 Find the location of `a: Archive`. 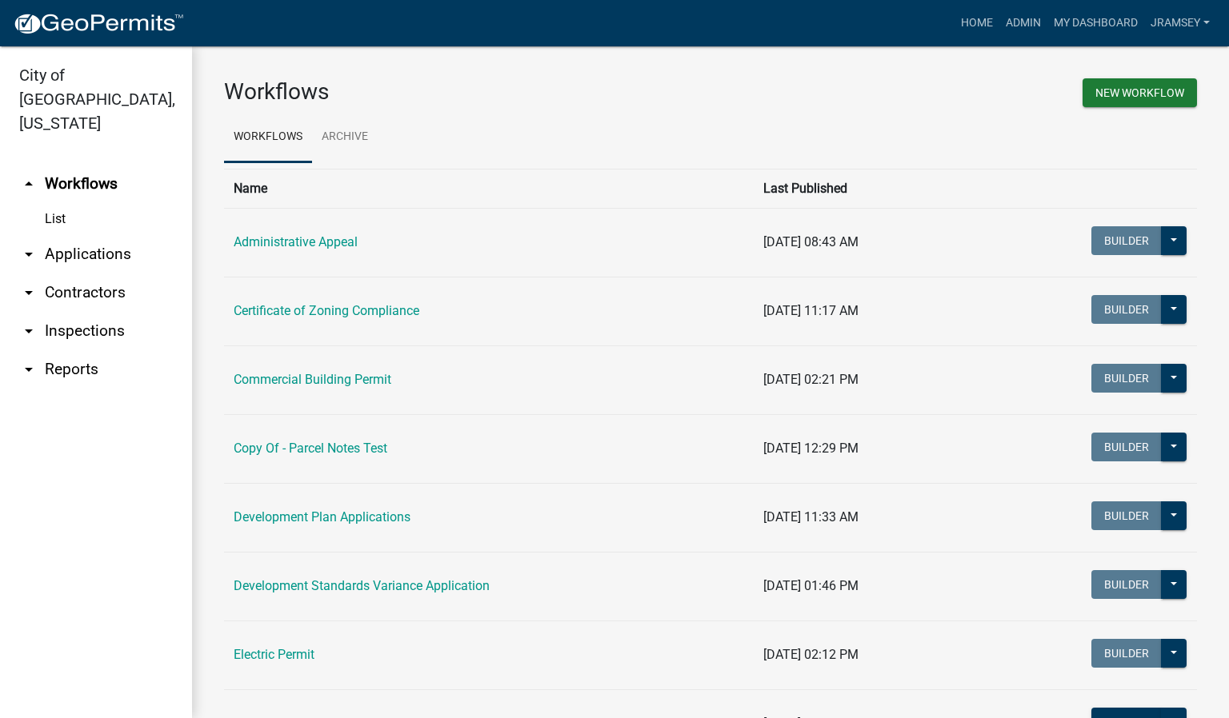

a: Archive is located at coordinates (345, 138).